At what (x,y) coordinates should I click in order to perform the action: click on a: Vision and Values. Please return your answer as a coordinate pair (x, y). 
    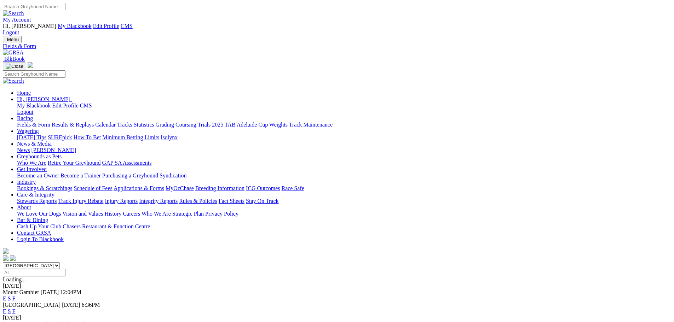
    Looking at the image, I should click on (82, 214).